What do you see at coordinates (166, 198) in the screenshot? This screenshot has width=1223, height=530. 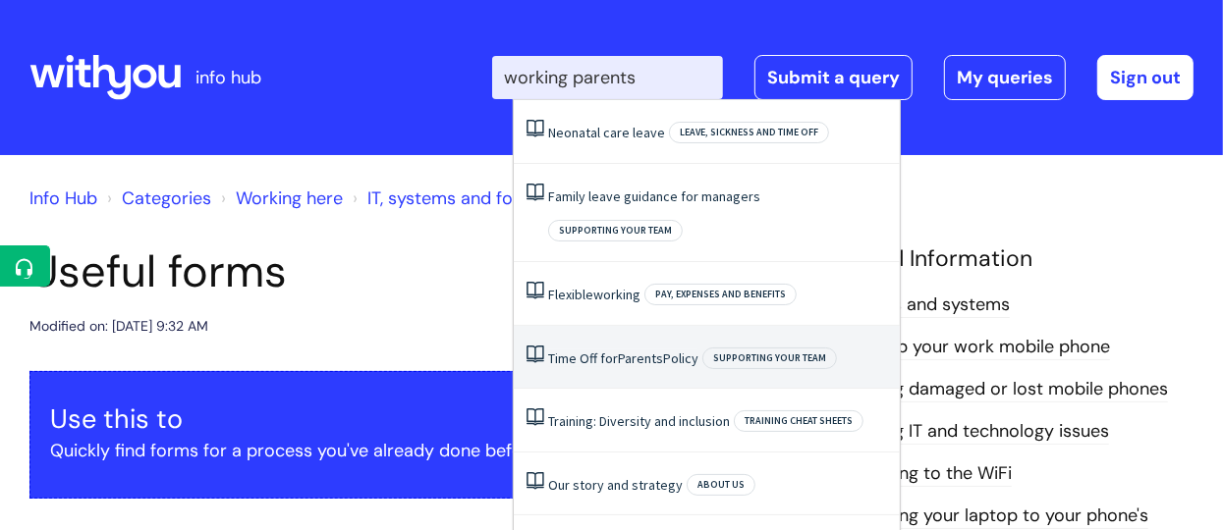 I see `a: Categories` at bounding box center [166, 198].